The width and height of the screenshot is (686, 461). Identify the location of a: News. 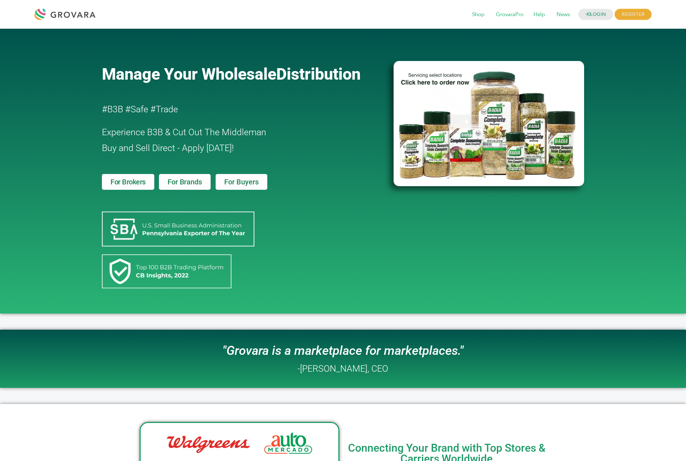
(563, 15).